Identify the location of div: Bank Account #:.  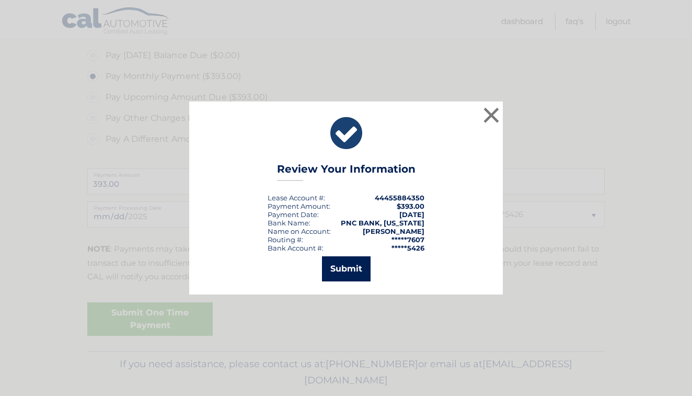
(295, 248).